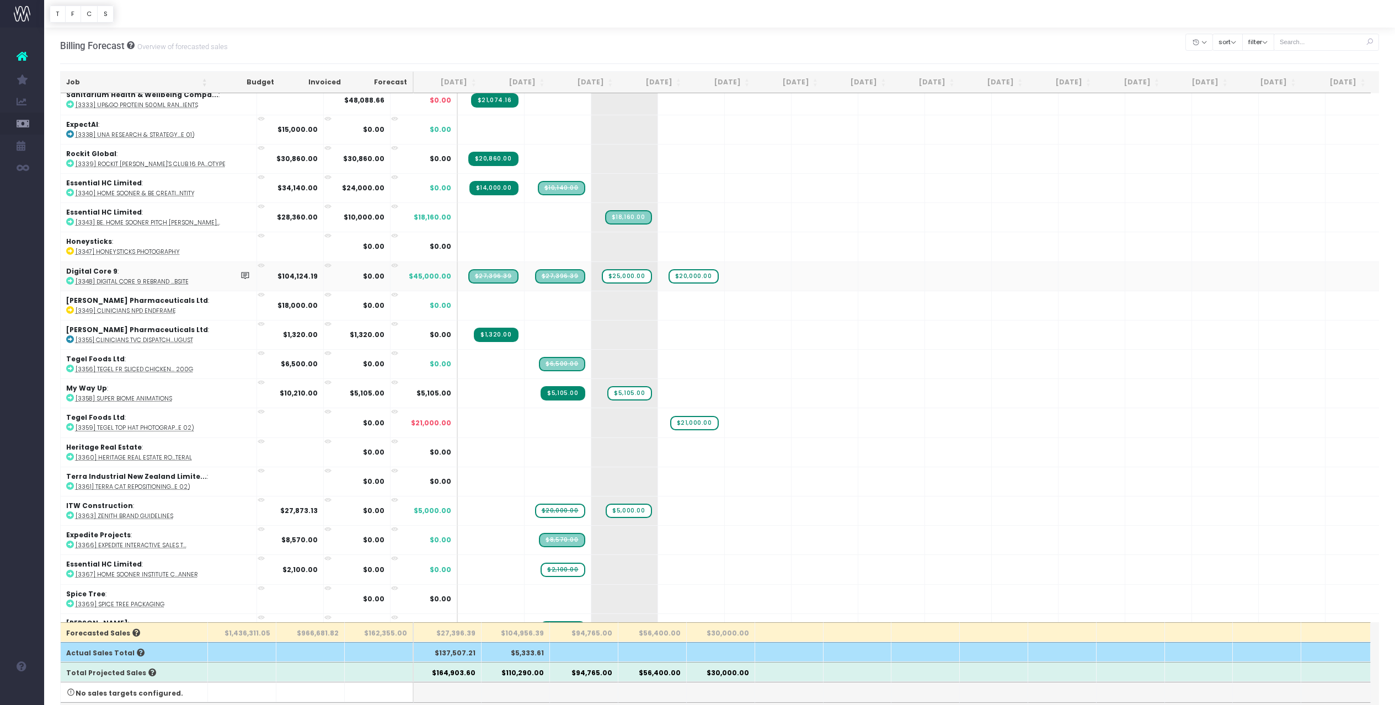 This screenshot has width=1395, height=705. What do you see at coordinates (148, 222) in the screenshot?
I see `abbr: [3343] Be. Home Sooner Pitch Brochure` at bounding box center [148, 222].